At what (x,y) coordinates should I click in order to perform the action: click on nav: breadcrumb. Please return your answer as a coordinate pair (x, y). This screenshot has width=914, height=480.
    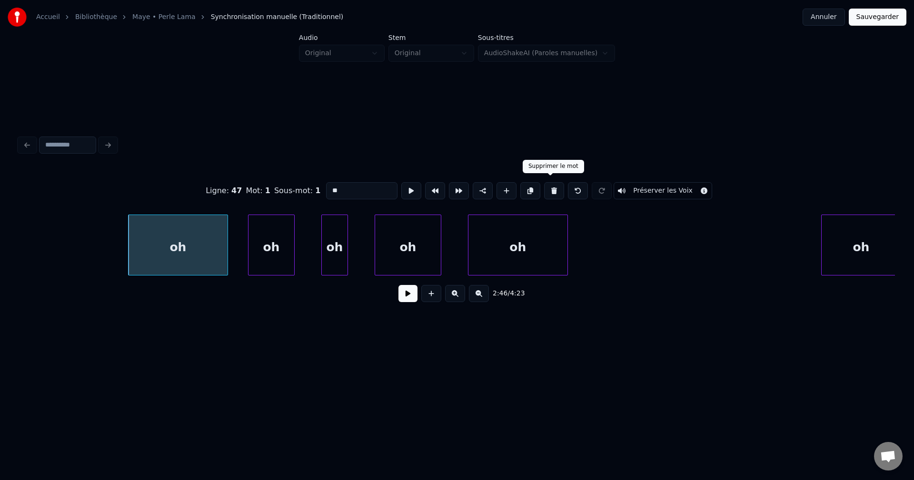
    Looking at the image, I should click on (190, 17).